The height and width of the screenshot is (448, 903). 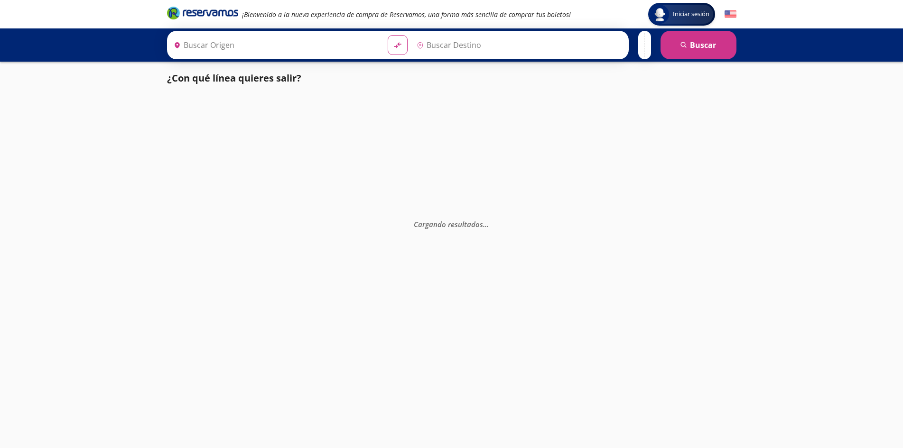 I want to click on em: ¡Bienvenido a la nueva experiencia de compra de Reservamos, una forma más sencilla de comprar tus..., so click(x=406, y=14).